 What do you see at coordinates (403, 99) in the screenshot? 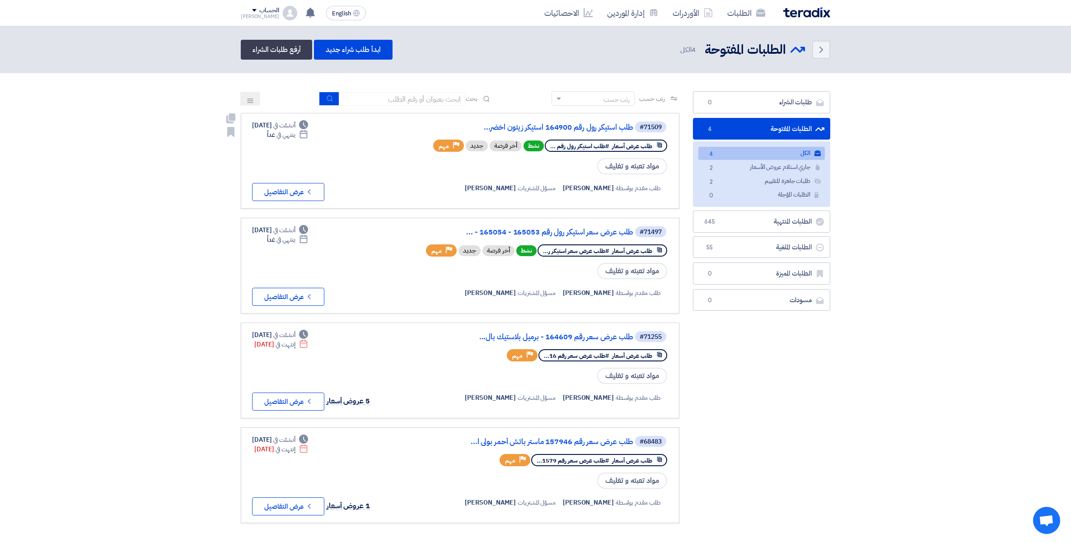
I see `input: ابحث بعنوان أو رقم الطلب` at bounding box center [403, 99].